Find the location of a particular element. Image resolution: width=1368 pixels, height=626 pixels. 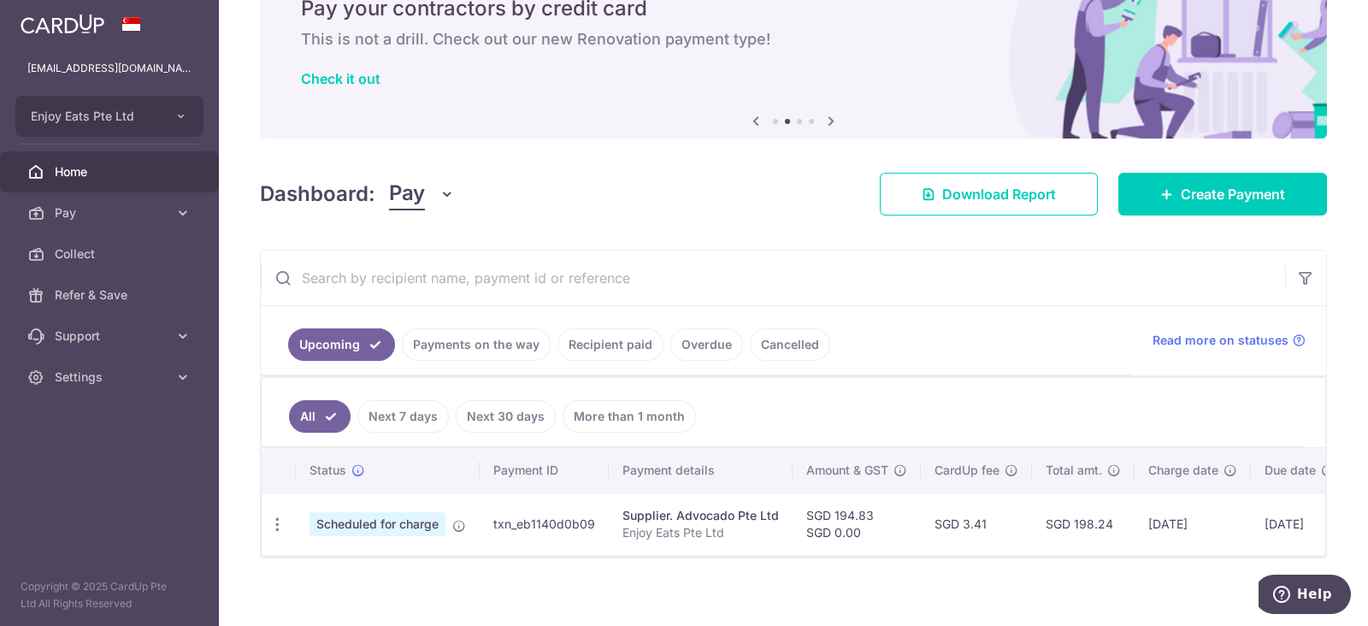

span: Scheduled for charge is located at coordinates (377, 524).